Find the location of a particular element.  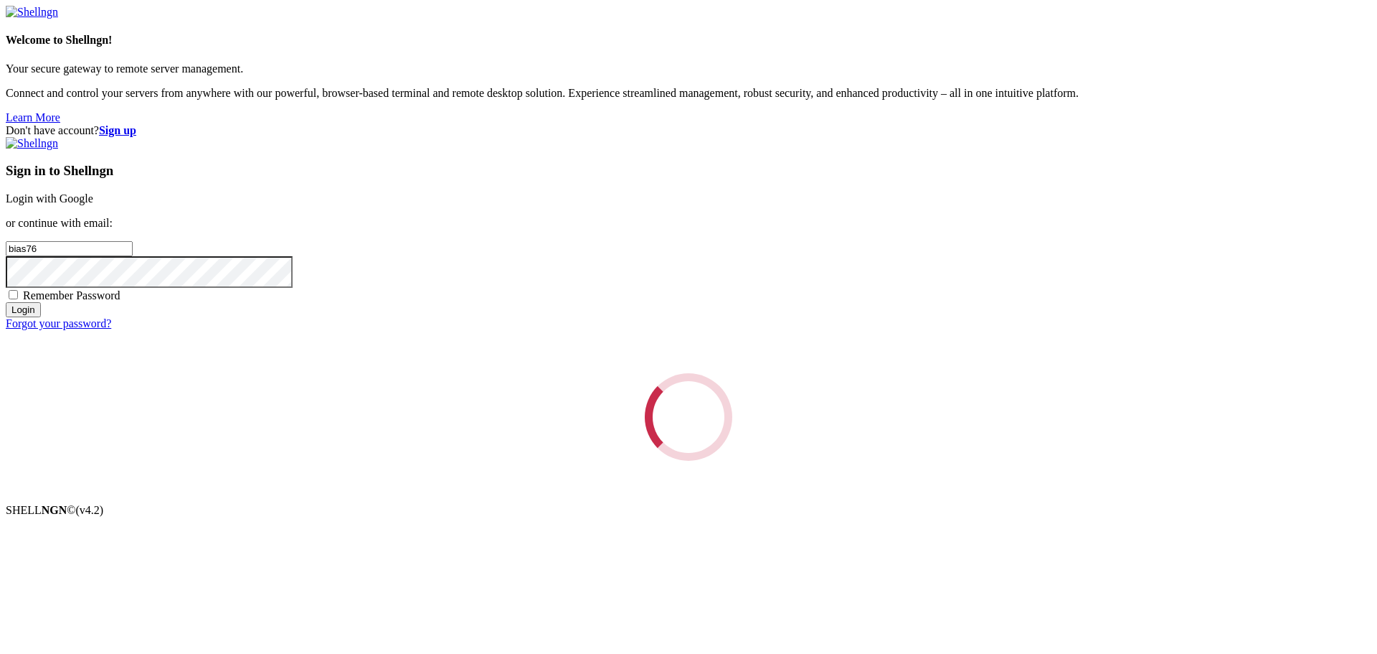

p: Your secure gateway to remote server management. is located at coordinates (689, 69).